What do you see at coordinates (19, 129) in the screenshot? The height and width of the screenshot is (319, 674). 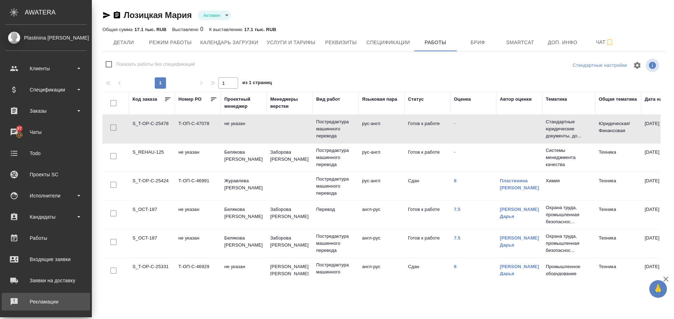 I see `span: 97` at bounding box center [19, 129].